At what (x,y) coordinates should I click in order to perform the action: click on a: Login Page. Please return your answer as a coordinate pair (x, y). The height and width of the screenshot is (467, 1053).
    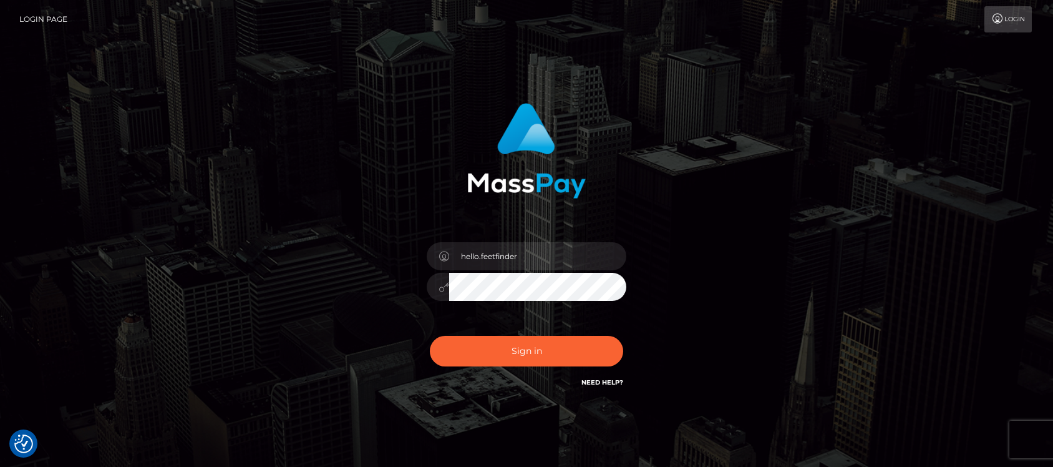
    Looking at the image, I should click on (43, 19).